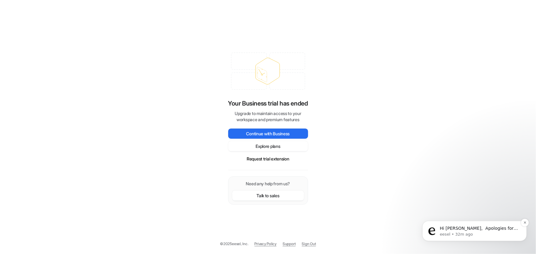  Describe the element at coordinates (268, 159) in the screenshot. I see `button: Request trial extension` at that location.